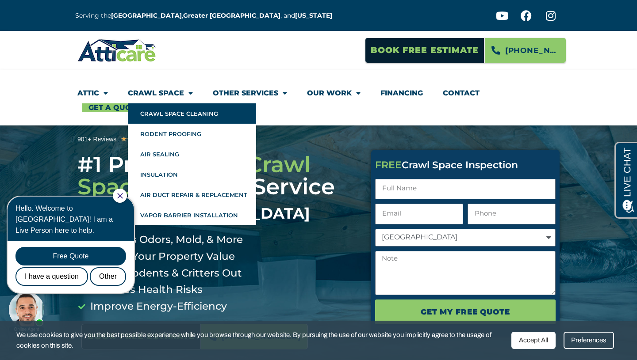 Image resolution: width=637 pixels, height=360 pixels. I want to click on a: Attic, so click(92, 93).